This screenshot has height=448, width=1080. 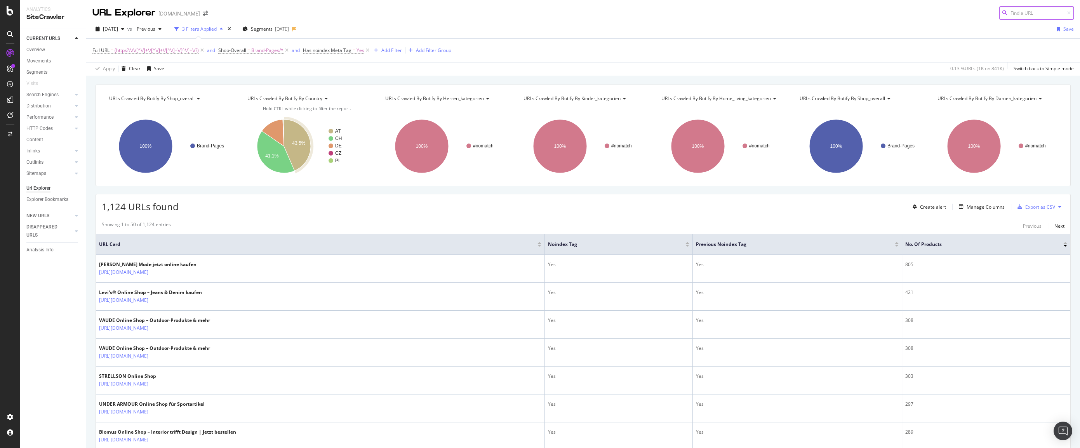 What do you see at coordinates (721, 99) in the screenshot?
I see `h4: URLs Crawled By Botify By home_living_kategorien` at bounding box center [721, 99].